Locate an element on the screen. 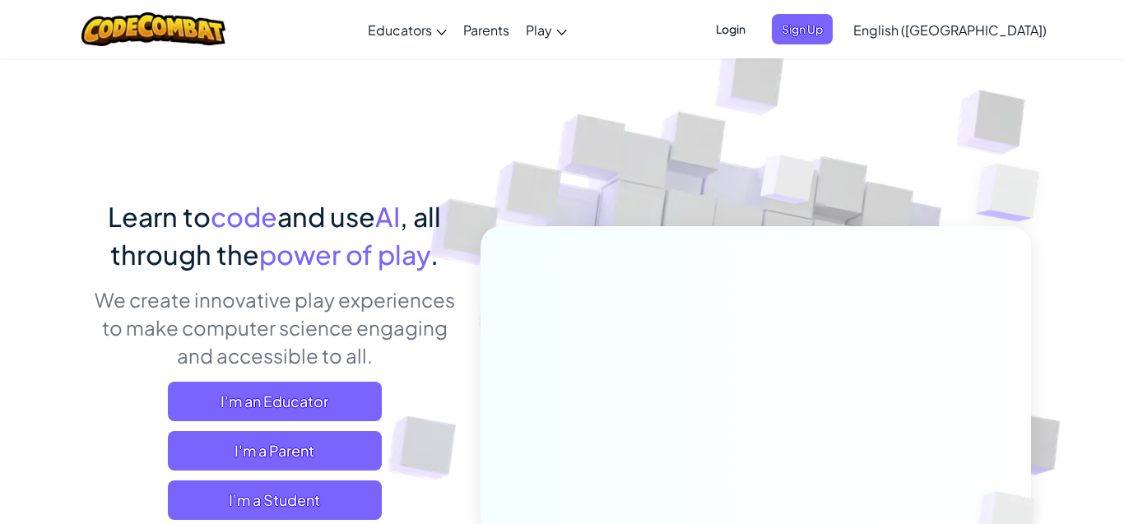 The height and width of the screenshot is (524, 1124). button: Login is located at coordinates (731, 29).